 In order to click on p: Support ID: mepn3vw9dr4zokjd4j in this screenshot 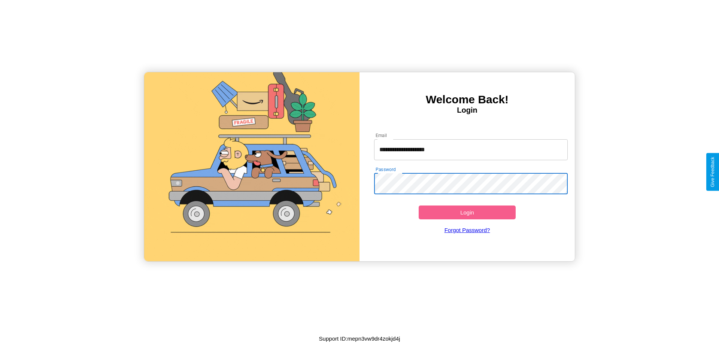, I will do `click(359, 338)`.